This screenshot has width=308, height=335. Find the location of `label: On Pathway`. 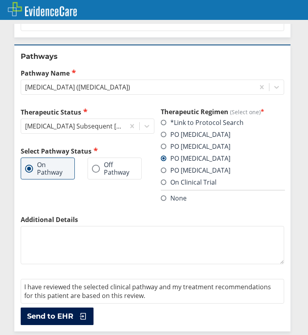

label: On Pathway is located at coordinates (44, 168).